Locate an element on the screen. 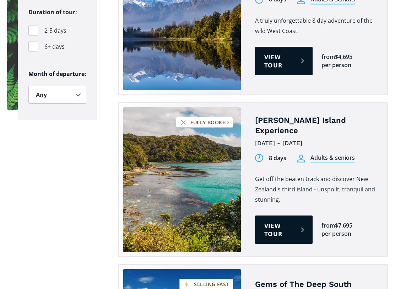  div: $4,695 is located at coordinates (344, 57).